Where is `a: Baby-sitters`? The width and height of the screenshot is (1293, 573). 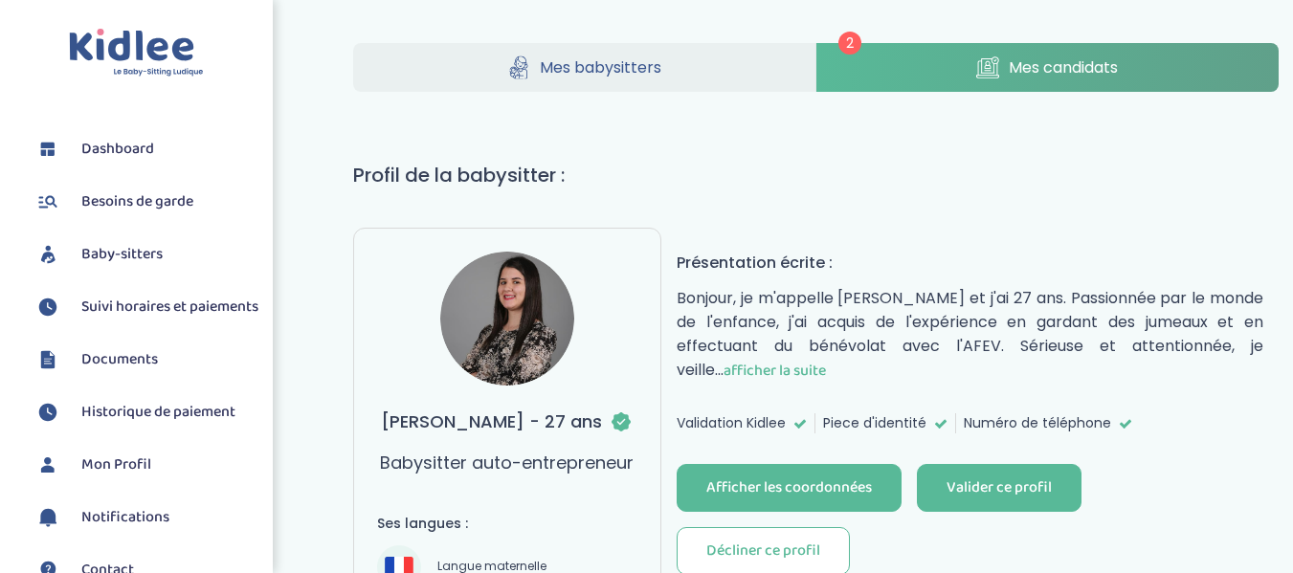
a: Baby-sitters is located at coordinates (146, 255).